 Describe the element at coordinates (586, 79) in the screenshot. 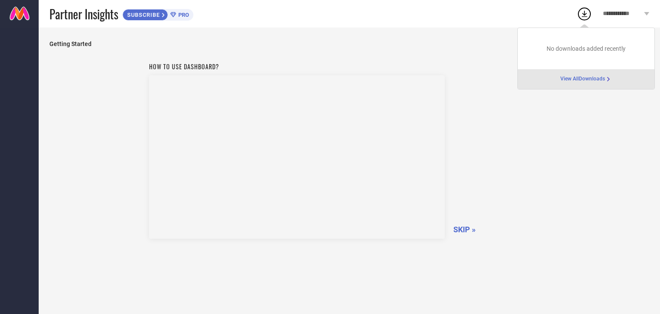

I see `a: View AllDownloads` at that location.